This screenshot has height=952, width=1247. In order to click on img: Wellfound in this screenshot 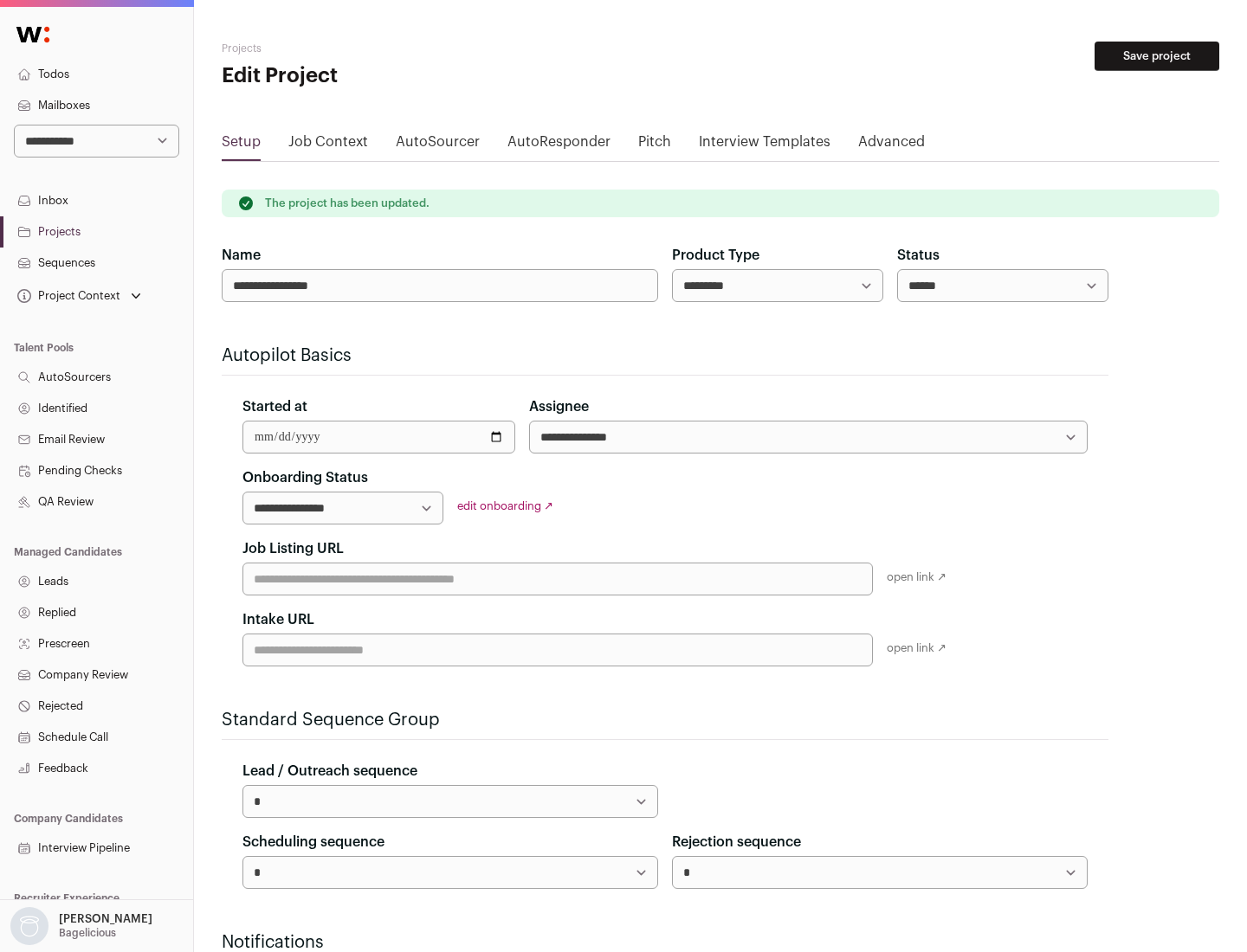, I will do `click(33, 34)`.